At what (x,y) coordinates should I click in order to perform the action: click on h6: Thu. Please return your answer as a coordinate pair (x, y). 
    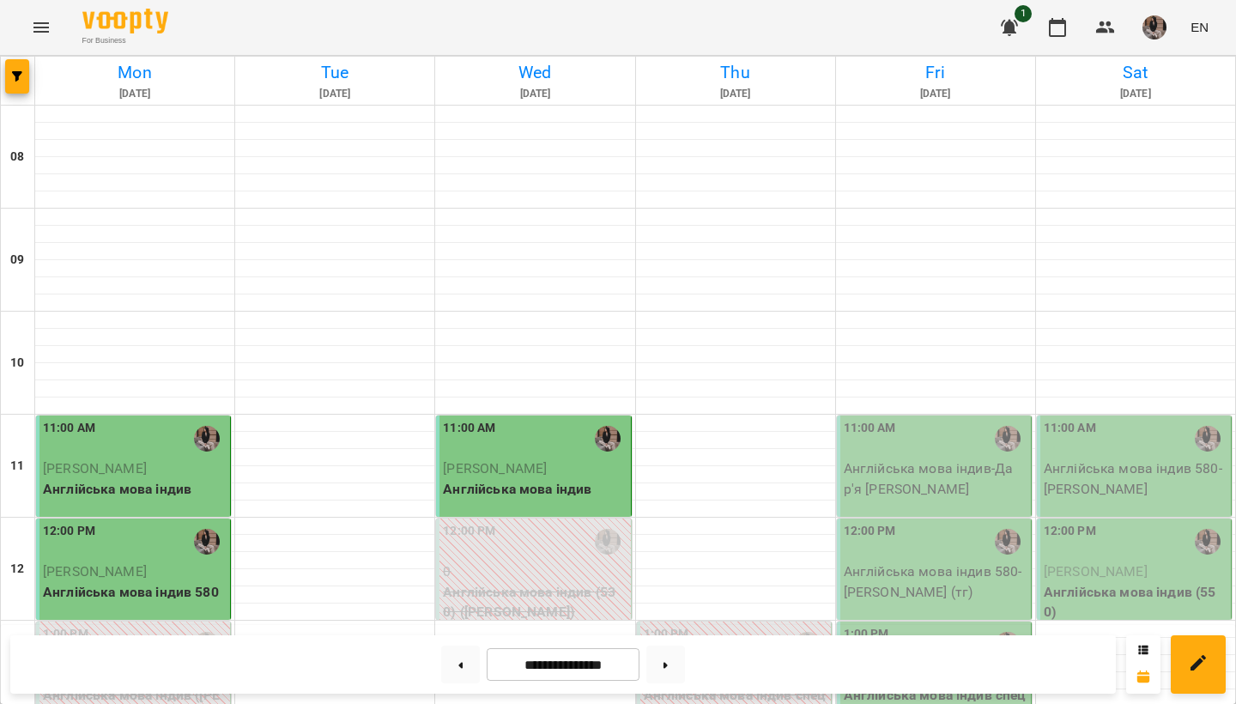
    Looking at the image, I should click on (736, 72).